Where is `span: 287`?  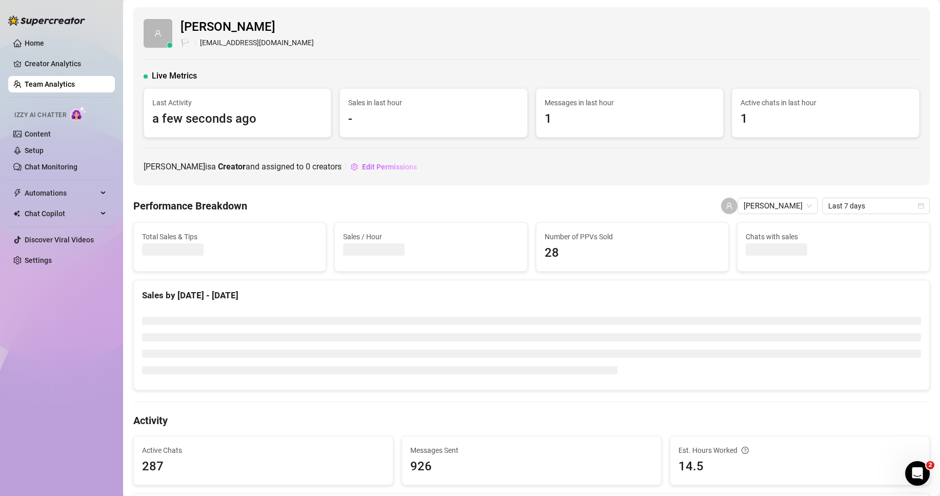 span: 287 is located at coordinates (263, 466).